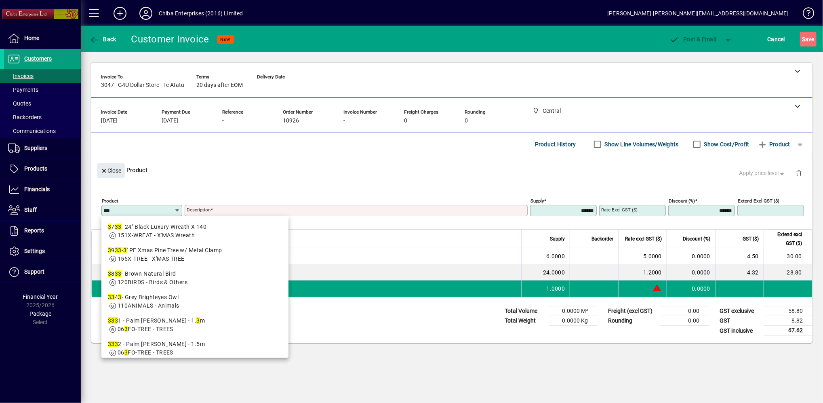 Image resolution: width=823 pixels, height=403 pixels. I want to click on mat-option: 3933 - 3' PE Xmas Pine Tree w/ Metal Clamp, so click(195, 254).